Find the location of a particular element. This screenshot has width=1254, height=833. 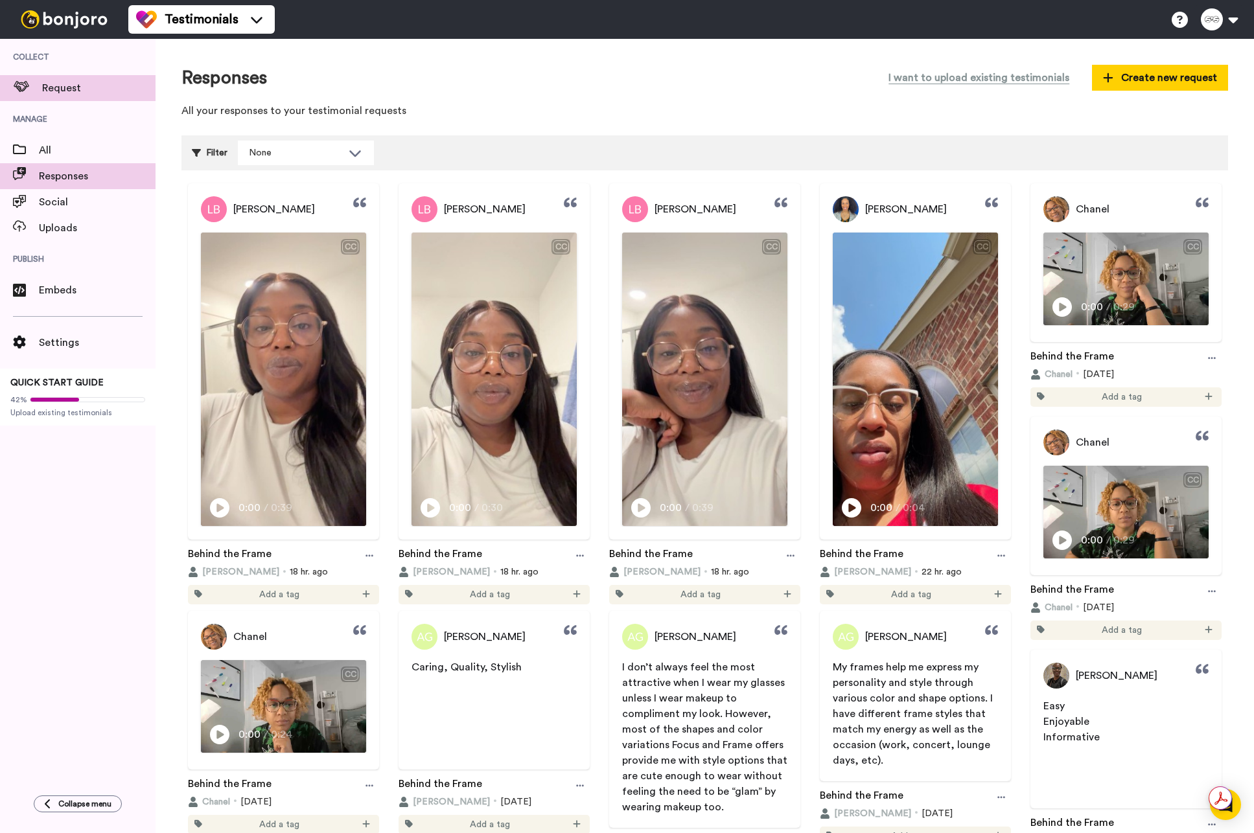

div: 22 hr. ago is located at coordinates (915, 572).